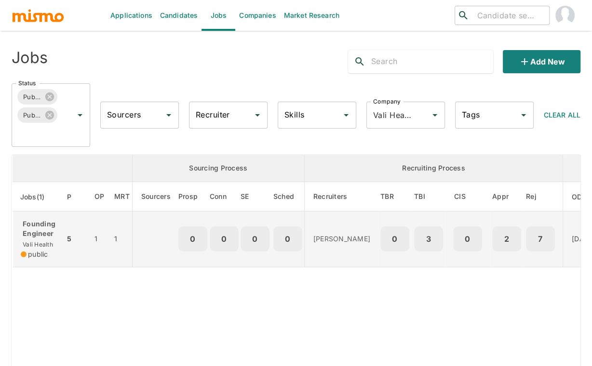  What do you see at coordinates (509, 15) in the screenshot?
I see `input: Candidate search` at bounding box center [509, 15].